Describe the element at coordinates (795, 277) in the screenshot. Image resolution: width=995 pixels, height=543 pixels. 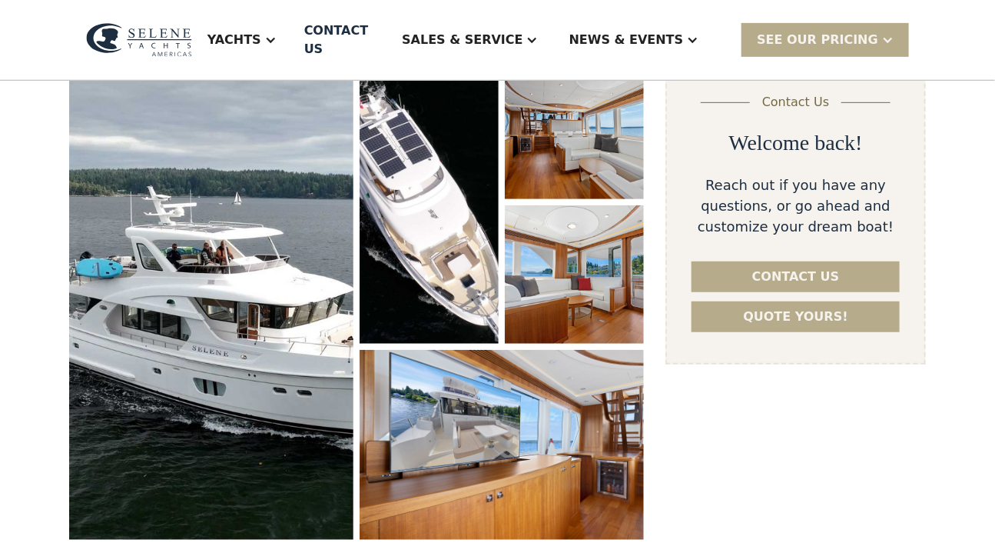
I see `a: Contact us` at that location.